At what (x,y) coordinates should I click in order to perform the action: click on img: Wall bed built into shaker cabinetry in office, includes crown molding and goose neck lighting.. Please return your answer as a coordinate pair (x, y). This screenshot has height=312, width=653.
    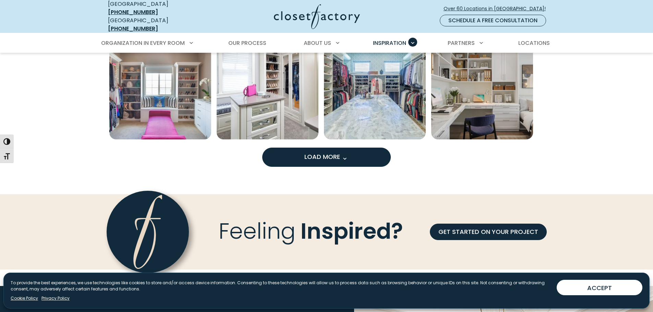
    Looking at the image, I should click on (482, 88).